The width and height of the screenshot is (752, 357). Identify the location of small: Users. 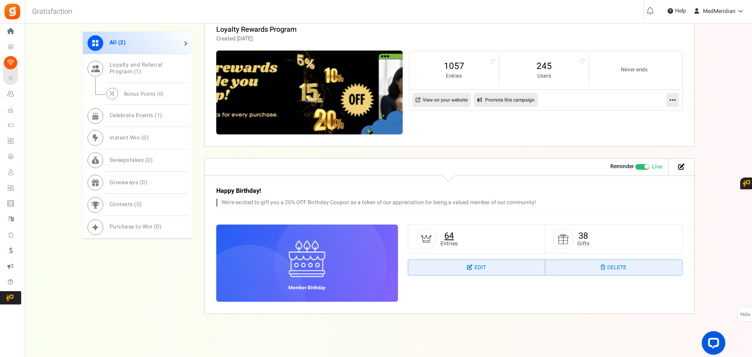
(544, 76).